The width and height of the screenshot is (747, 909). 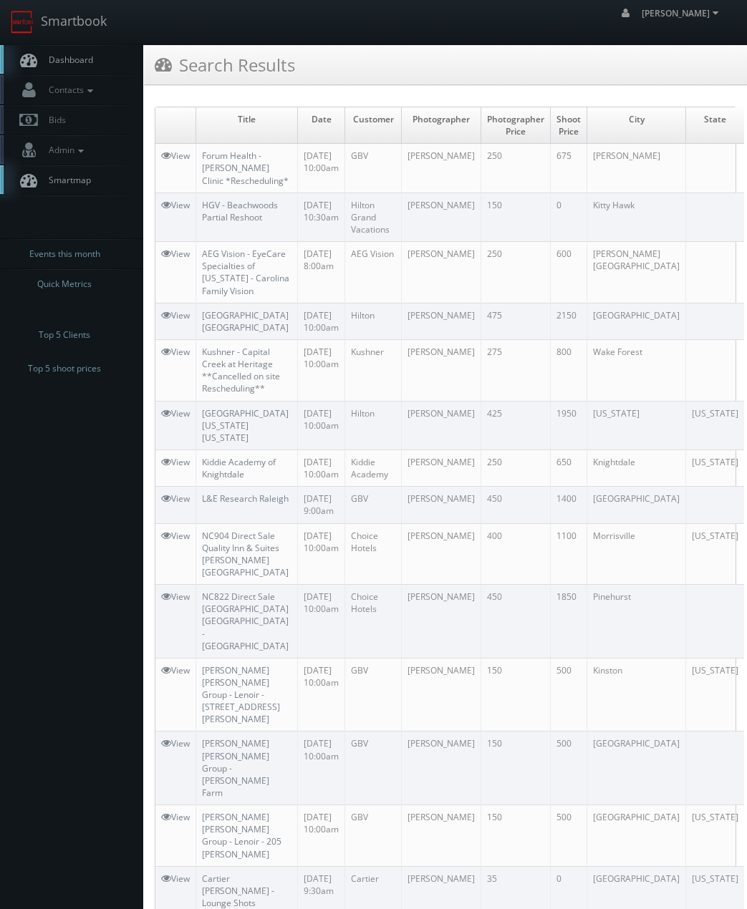 I want to click on span: Quick Metrics, so click(x=64, y=284).